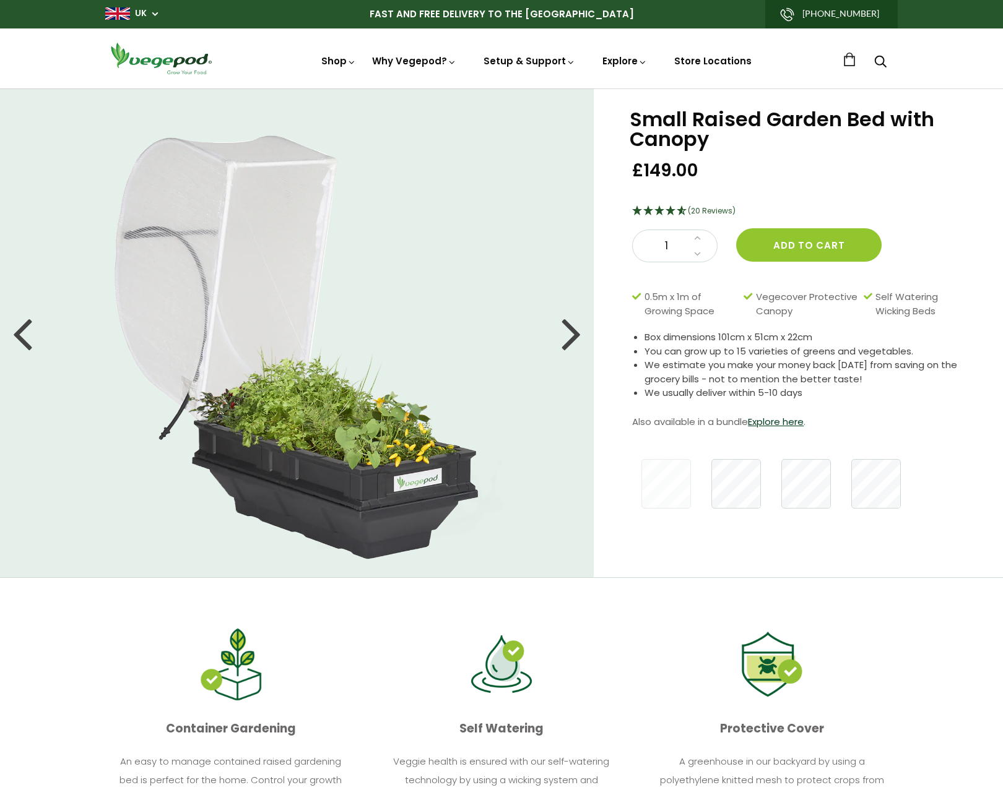  What do you see at coordinates (801, 422) in the screenshot?
I see `p: Also available in a bundle .` at bounding box center [801, 422].